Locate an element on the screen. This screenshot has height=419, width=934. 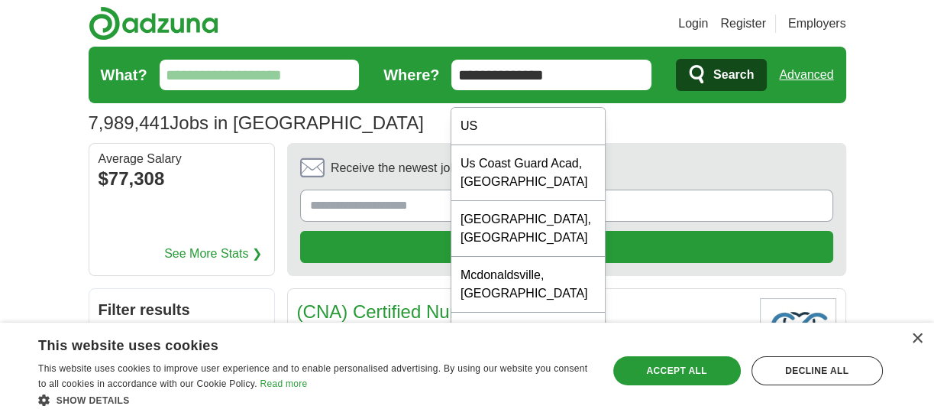
a: Read more, opens a new window is located at coordinates (283, 383).